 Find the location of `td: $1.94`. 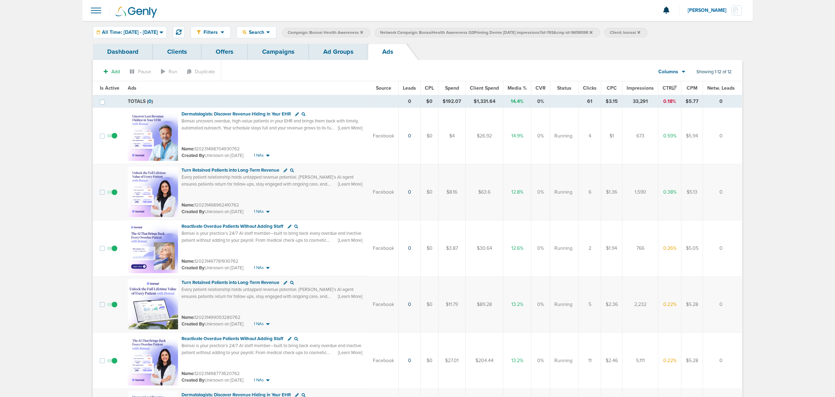

td: $1.94 is located at coordinates (611, 248).